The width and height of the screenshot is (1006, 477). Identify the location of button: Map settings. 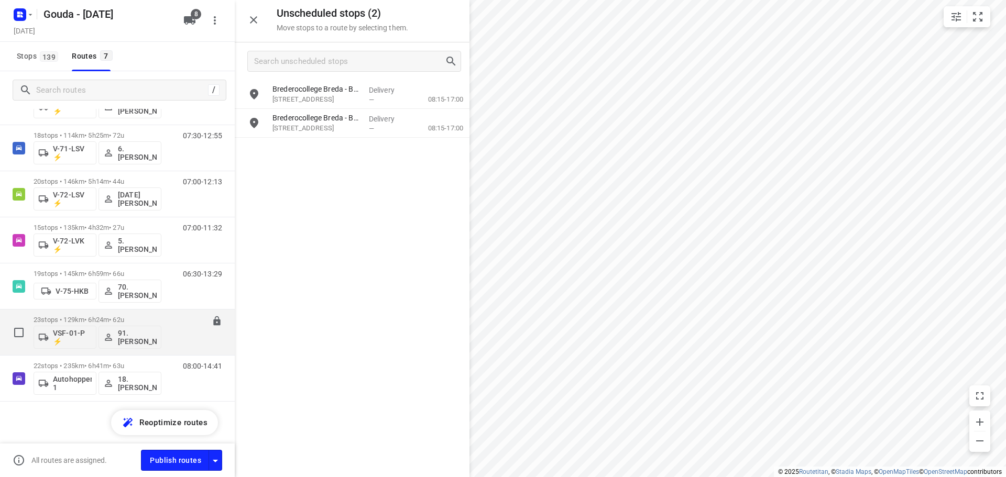
(956, 17).